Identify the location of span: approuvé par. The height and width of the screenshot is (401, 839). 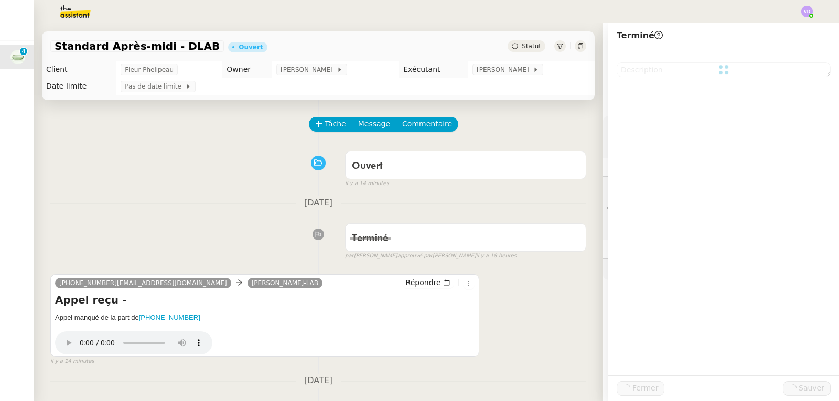
(415, 256).